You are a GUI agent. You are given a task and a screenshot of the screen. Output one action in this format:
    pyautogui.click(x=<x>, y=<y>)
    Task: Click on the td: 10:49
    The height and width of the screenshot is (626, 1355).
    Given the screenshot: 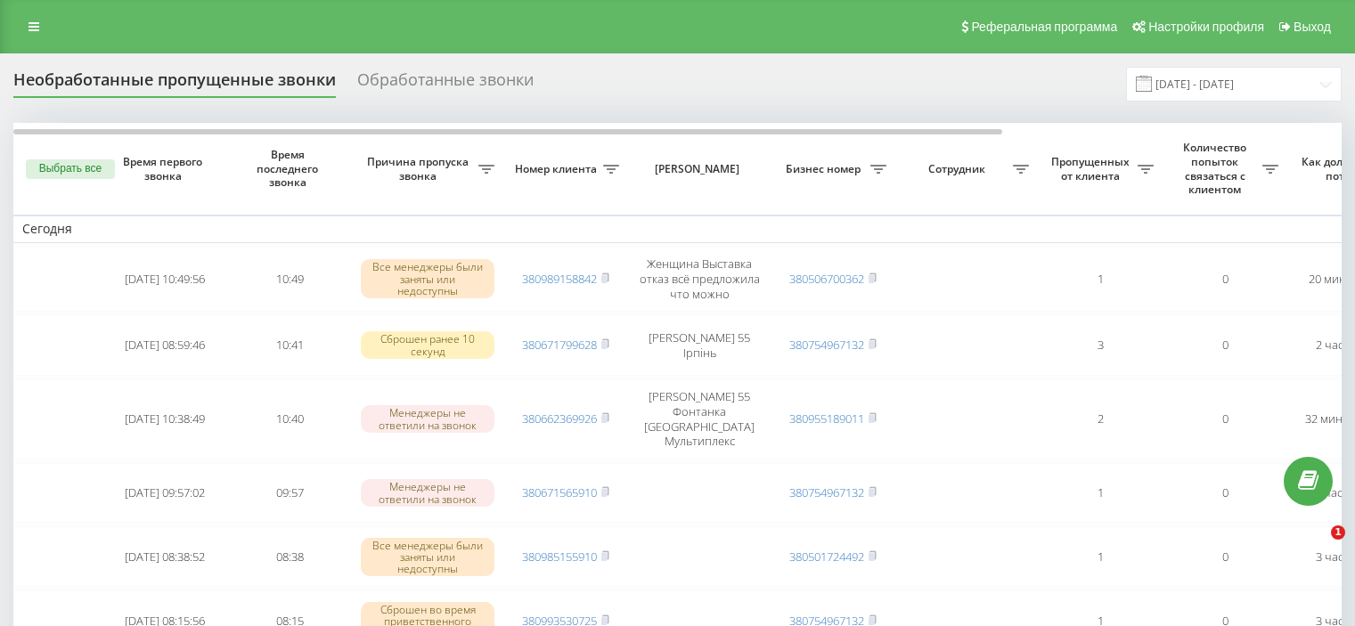 What is the action you would take?
    pyautogui.click(x=289, y=279)
    